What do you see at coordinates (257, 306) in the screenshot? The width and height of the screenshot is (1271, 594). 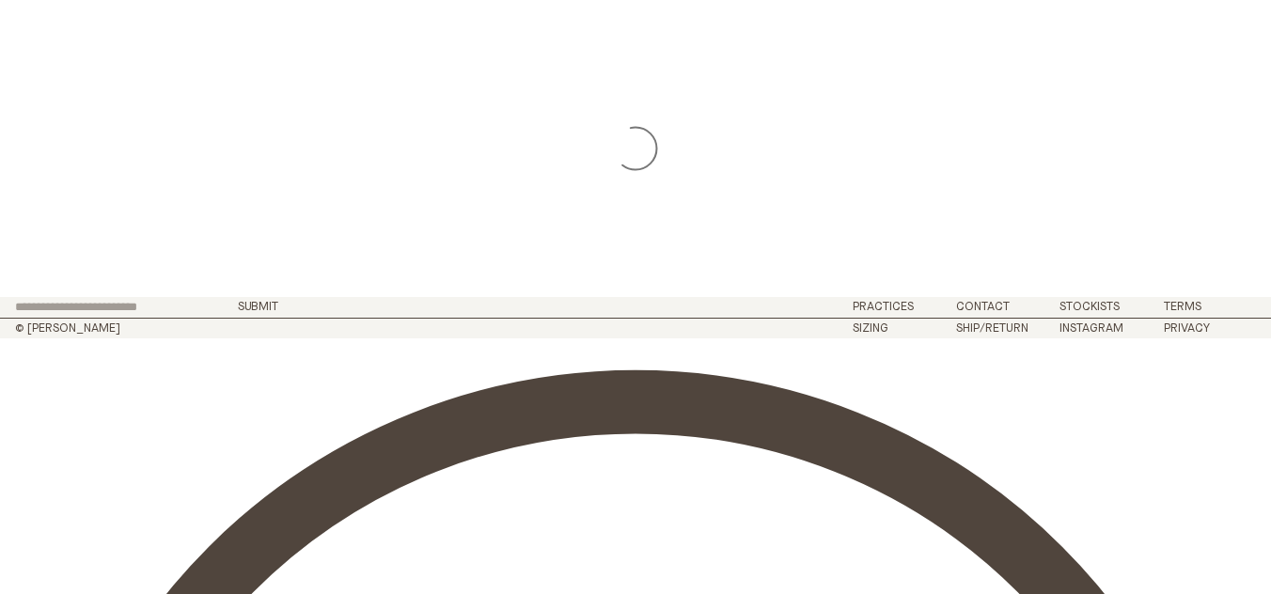 I see `span: Submit` at bounding box center [257, 306].